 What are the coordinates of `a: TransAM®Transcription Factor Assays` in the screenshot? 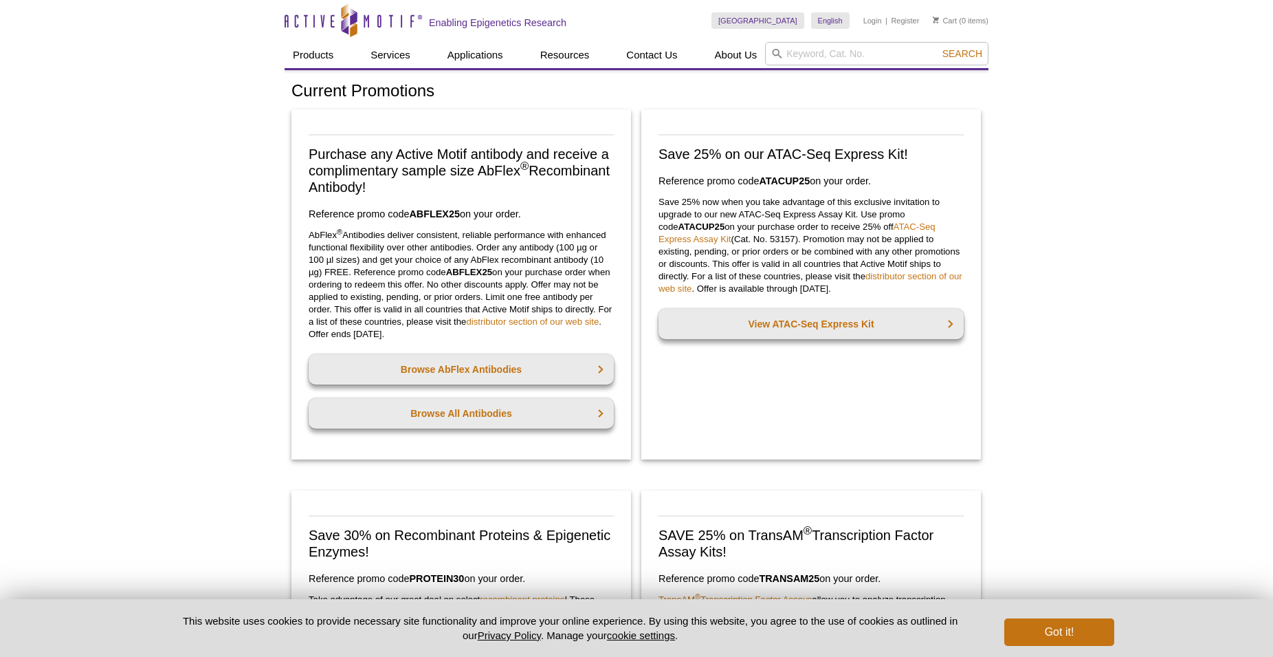 It's located at (735, 599).